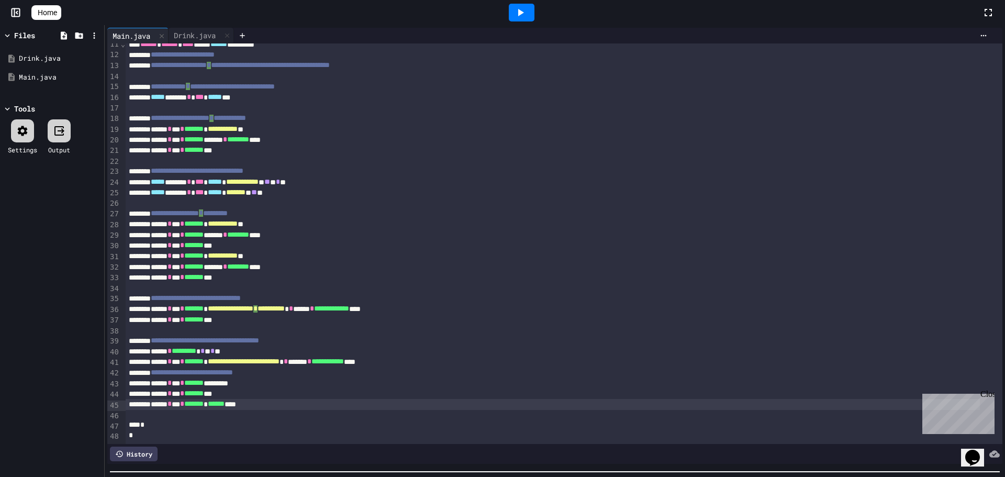  Describe the element at coordinates (114, 214) in the screenshot. I see `div: 27` at that location.